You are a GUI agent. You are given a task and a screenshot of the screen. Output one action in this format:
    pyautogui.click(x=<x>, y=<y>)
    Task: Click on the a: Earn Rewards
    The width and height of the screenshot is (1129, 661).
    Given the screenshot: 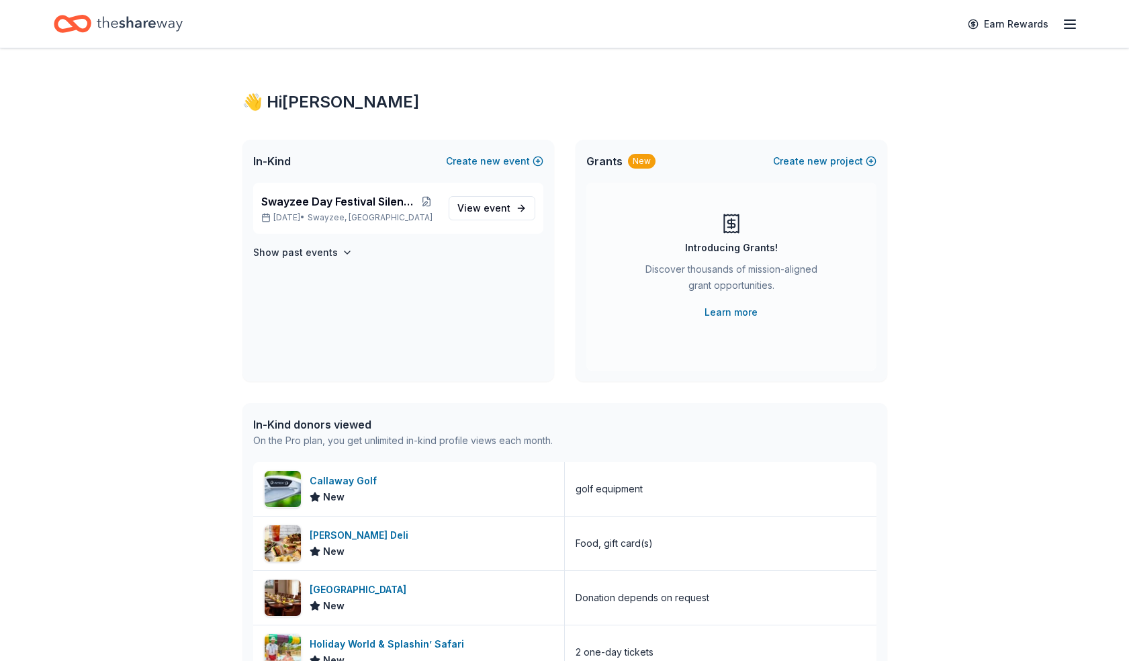 What is the action you would take?
    pyautogui.click(x=1008, y=24)
    